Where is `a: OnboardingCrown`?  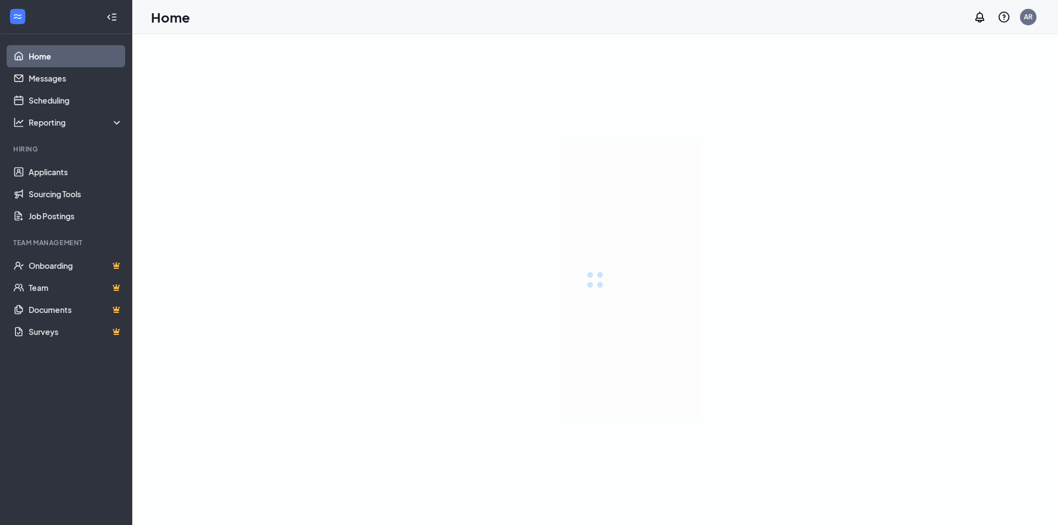
a: OnboardingCrown is located at coordinates (75, 266).